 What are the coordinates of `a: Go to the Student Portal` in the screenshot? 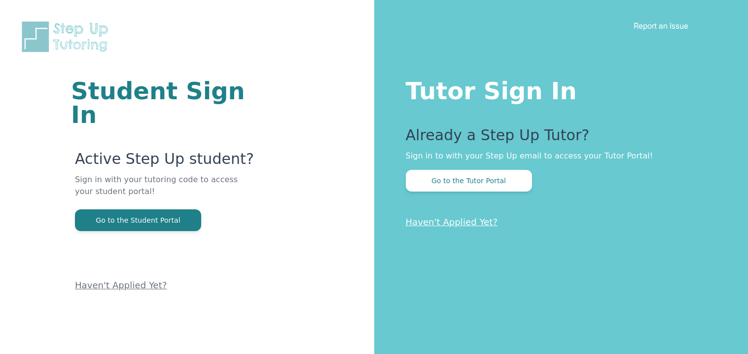 It's located at (138, 220).